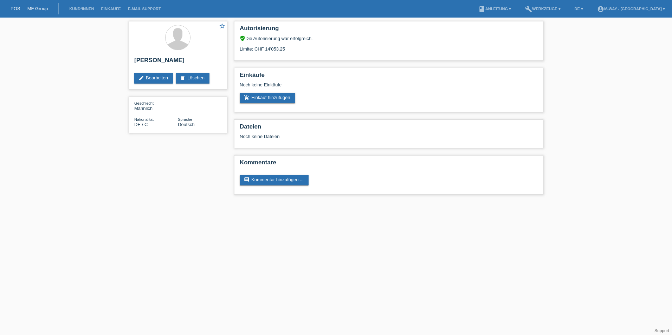 The height and width of the screenshot is (335, 672). Describe the element at coordinates (144, 103) in the screenshot. I see `span: Geschlecht` at that location.